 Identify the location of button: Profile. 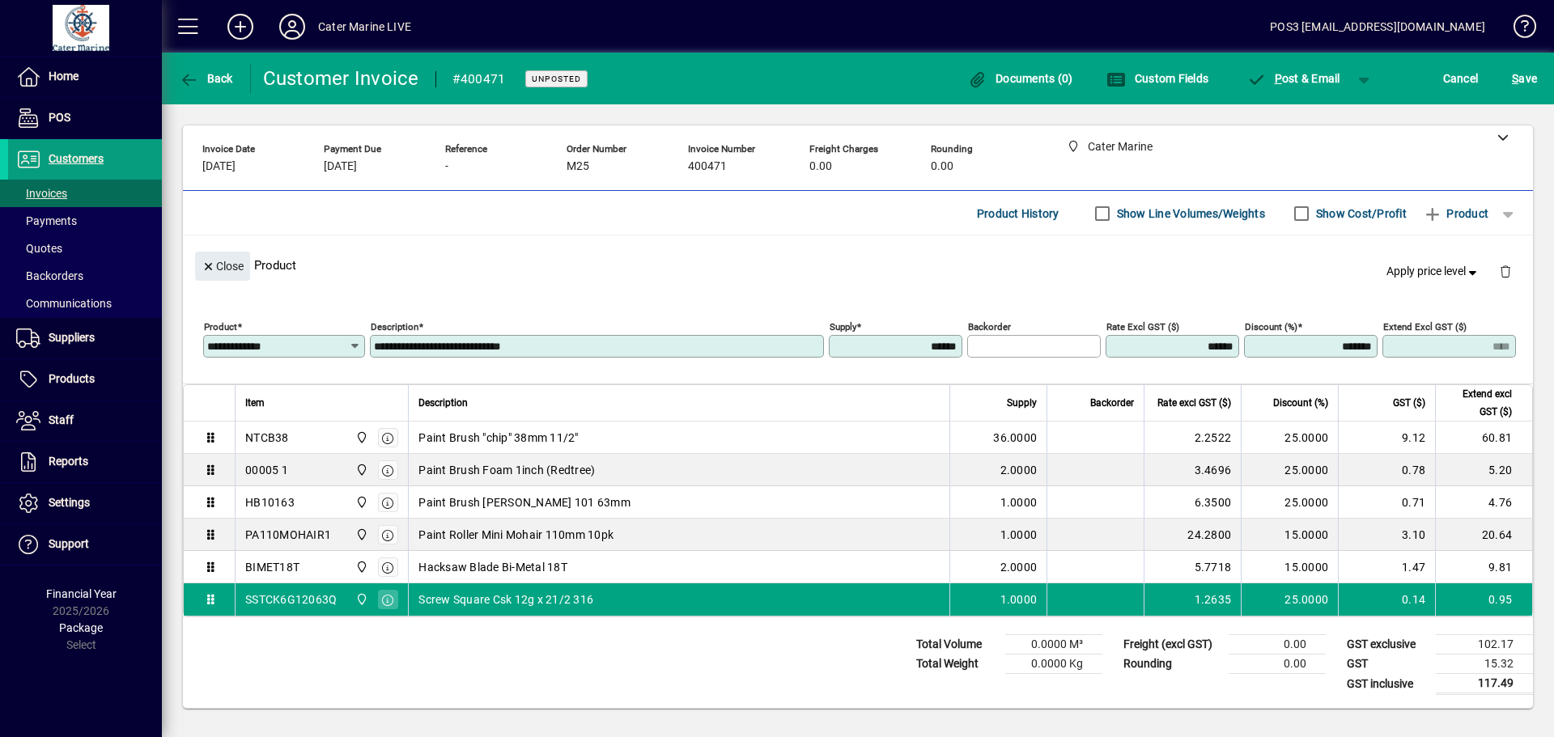
(292, 27).